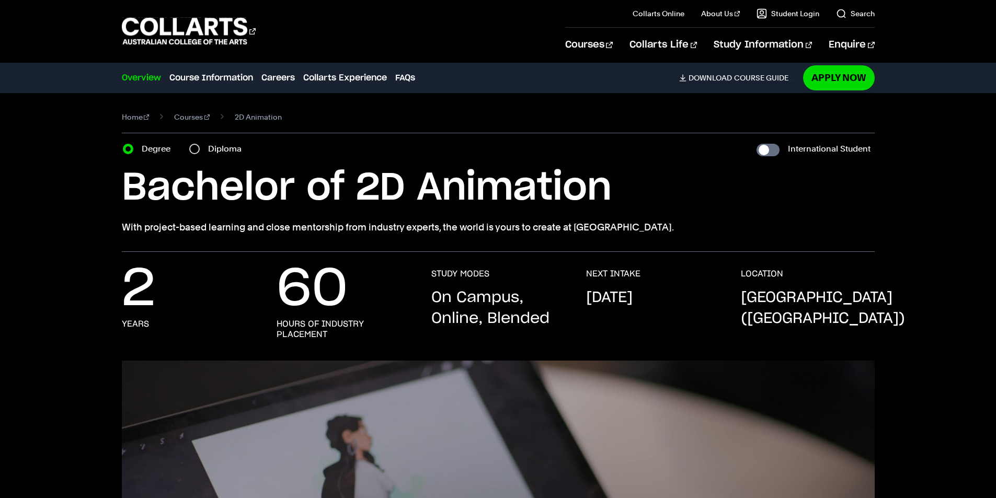  I want to click on a: DownloadCourse Guide, so click(738, 78).